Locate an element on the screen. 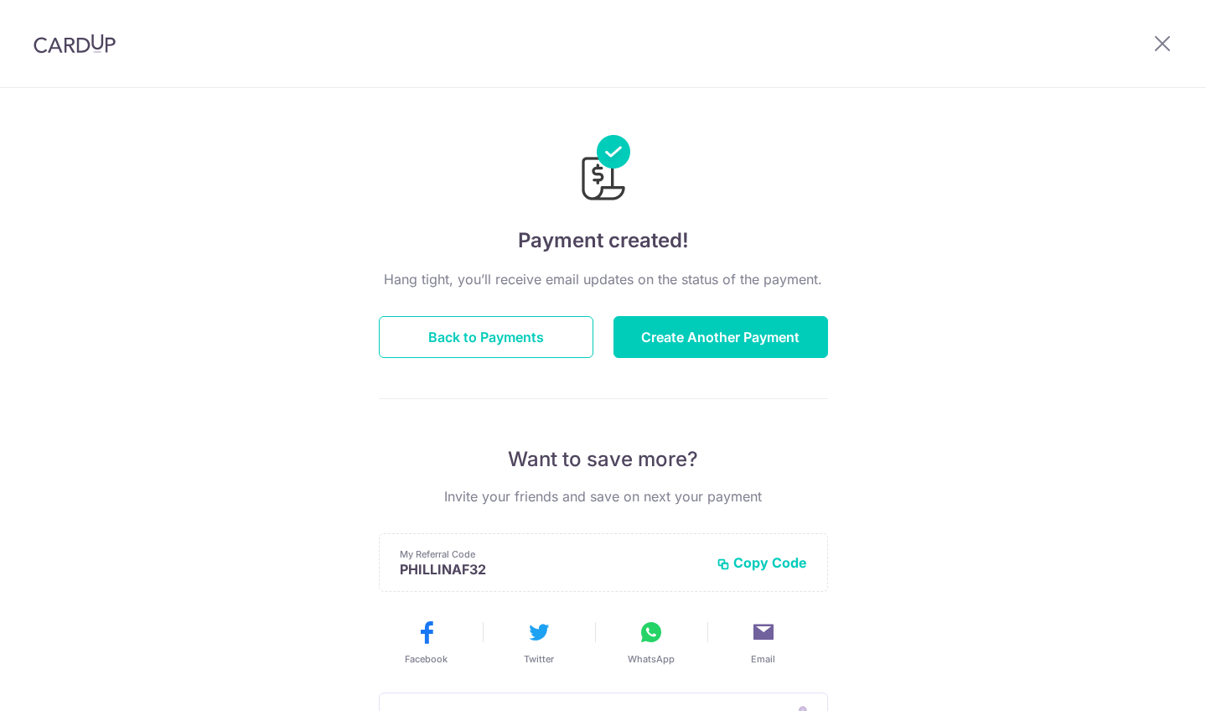  span: Facebook is located at coordinates (426, 659).